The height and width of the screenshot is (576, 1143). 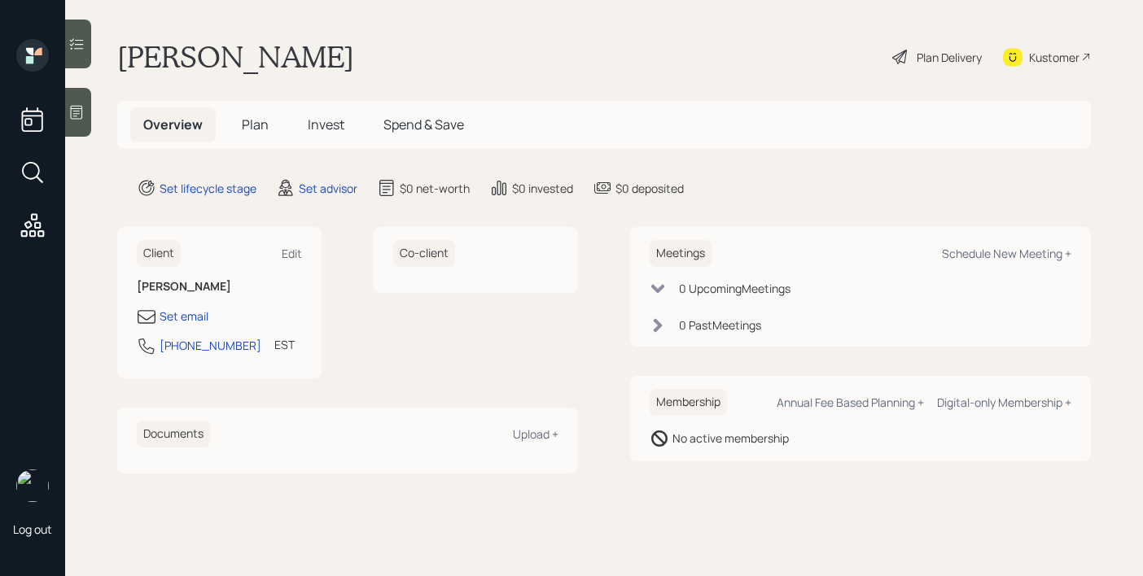 What do you see at coordinates (850, 402) in the screenshot?
I see `div: Annual Fee Based Planning +` at bounding box center [850, 402].